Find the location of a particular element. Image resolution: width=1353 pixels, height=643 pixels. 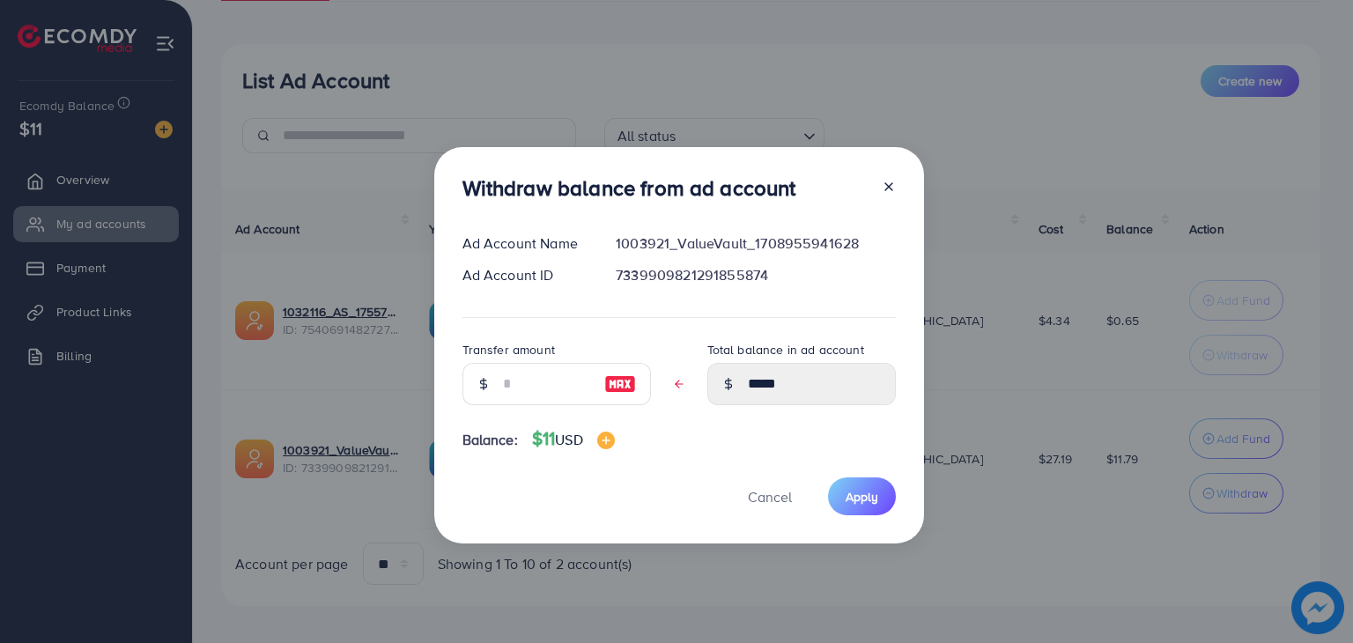

span: Balance: is located at coordinates (490, 440).